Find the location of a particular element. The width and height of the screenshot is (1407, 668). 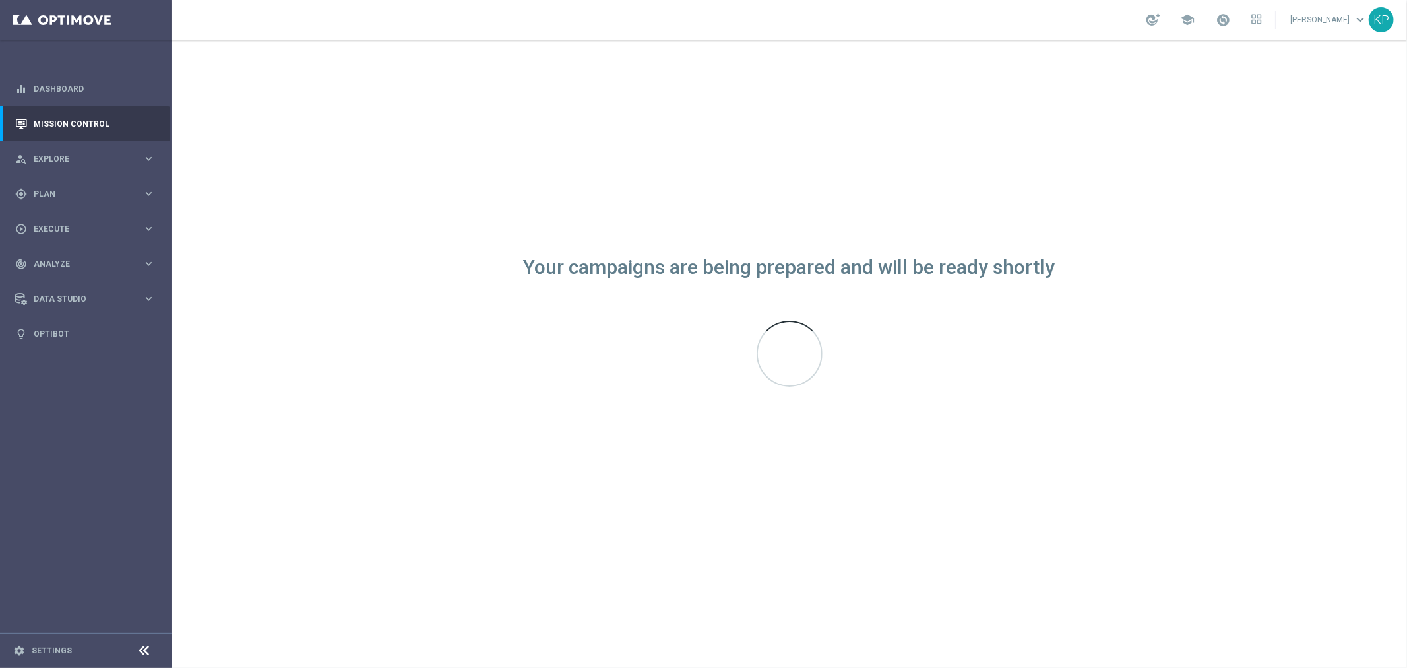

div: Your campaigns are being prepared and will be ready shortly is located at coordinates (790, 267).